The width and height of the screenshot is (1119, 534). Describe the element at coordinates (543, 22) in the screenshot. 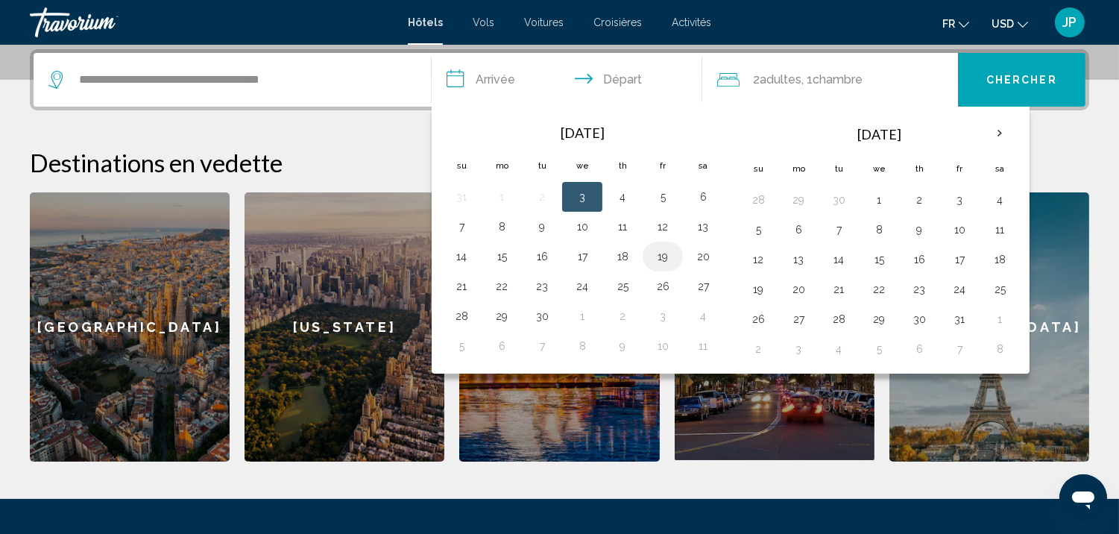

I see `a: Voitures` at that location.